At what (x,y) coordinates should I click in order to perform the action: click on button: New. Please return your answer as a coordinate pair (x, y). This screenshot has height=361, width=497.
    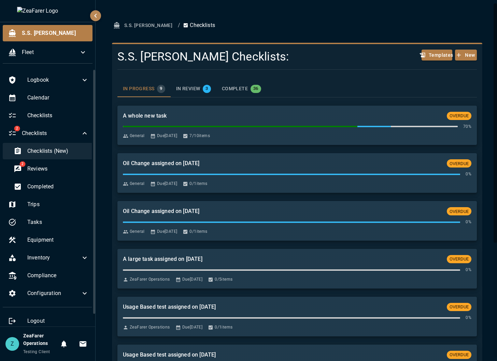
    Looking at the image, I should click on (466, 55).